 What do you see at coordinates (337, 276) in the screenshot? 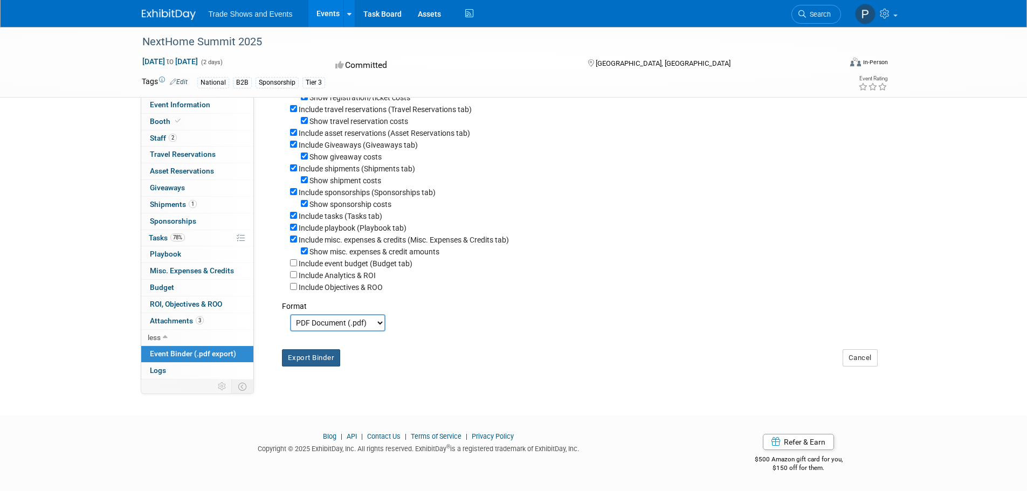
I see `label: Include Analytics & ROI` at bounding box center [337, 276].